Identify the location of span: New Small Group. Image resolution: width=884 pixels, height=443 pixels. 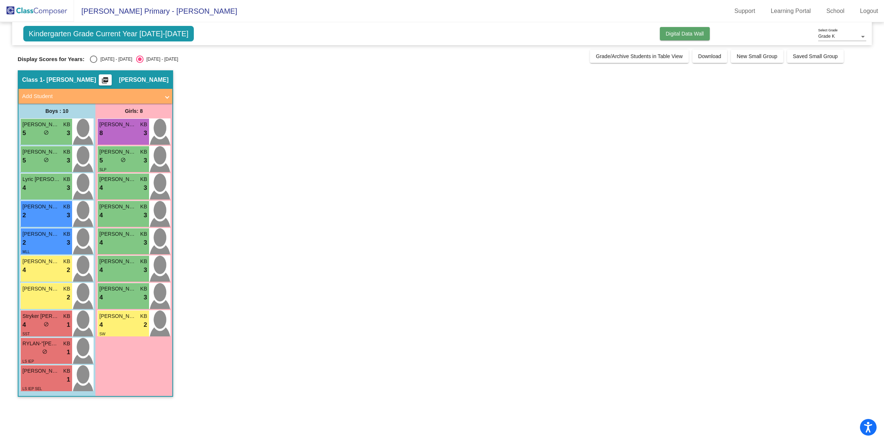
(757, 56).